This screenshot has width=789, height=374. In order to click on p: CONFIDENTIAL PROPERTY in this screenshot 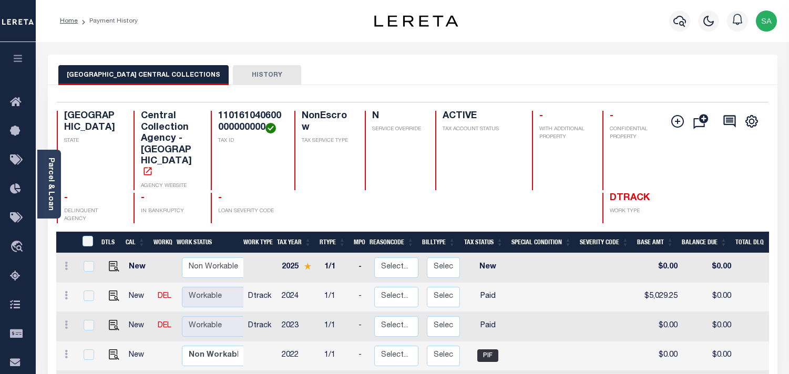, I will do `click(638, 133)`.